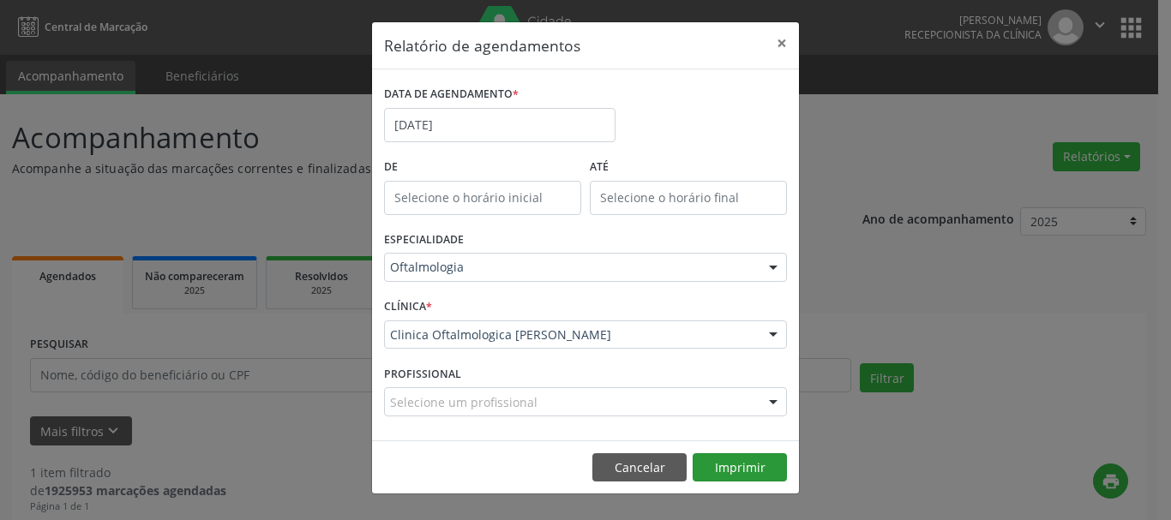 The height and width of the screenshot is (520, 1171). Describe the element at coordinates (571, 267) in the screenshot. I see `span: Oftalmologia` at that location.